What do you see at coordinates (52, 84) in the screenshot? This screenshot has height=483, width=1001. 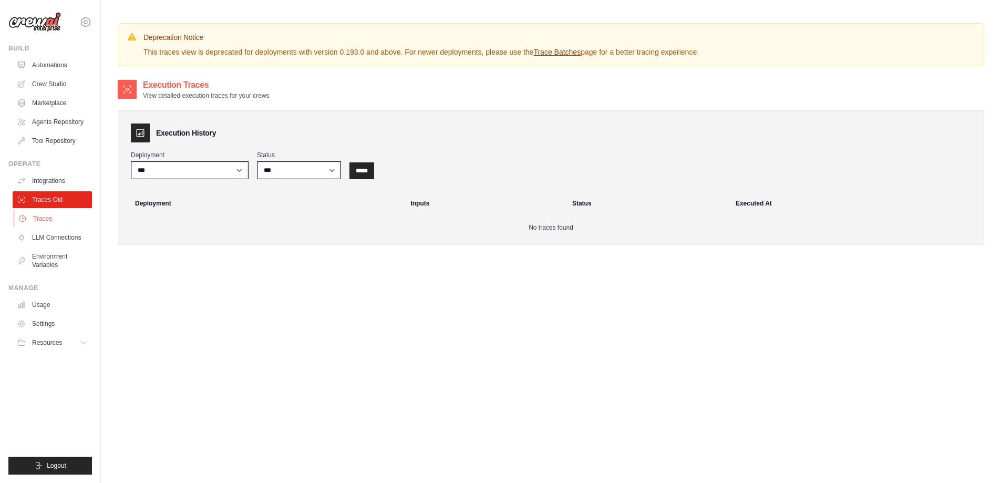 I see `a: Crew Studio` at bounding box center [52, 84].